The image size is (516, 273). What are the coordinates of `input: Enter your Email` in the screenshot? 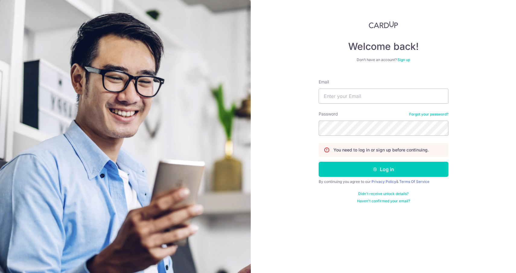 It's located at (384, 96).